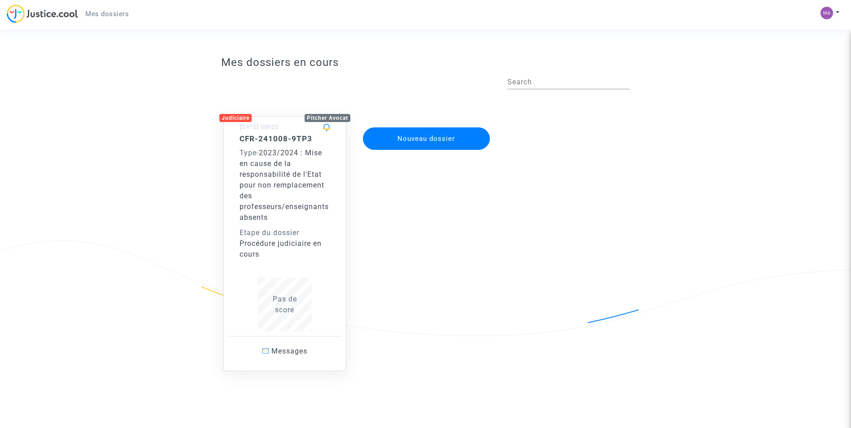 Image resolution: width=851 pixels, height=428 pixels. Describe the element at coordinates (107, 14) in the screenshot. I see `a: Mes dossiers` at that location.